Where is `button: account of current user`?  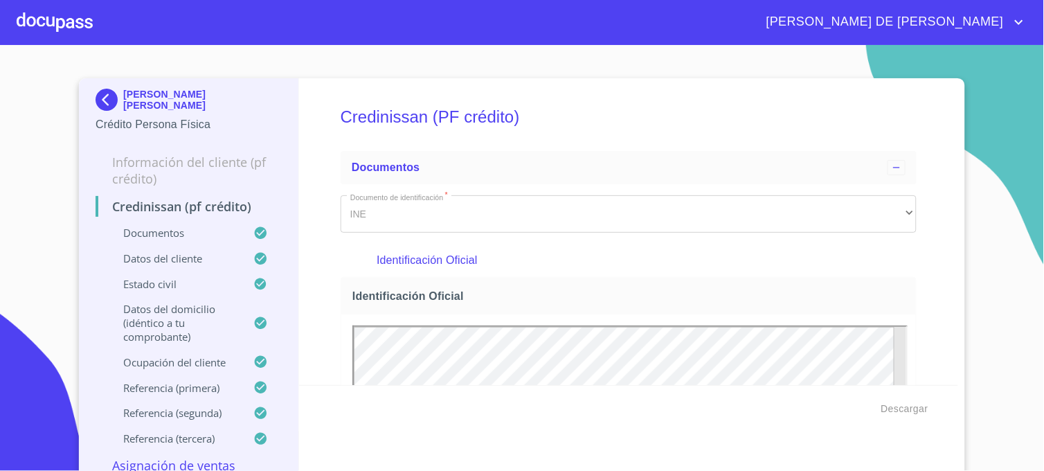
button: account of current user is located at coordinates (892, 22).